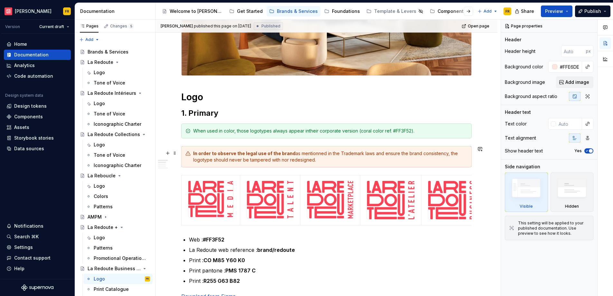 This screenshot has width=613, height=296. Describe the element at coordinates (531, 96) in the screenshot. I see `div: Background aspect ratio` at that location.